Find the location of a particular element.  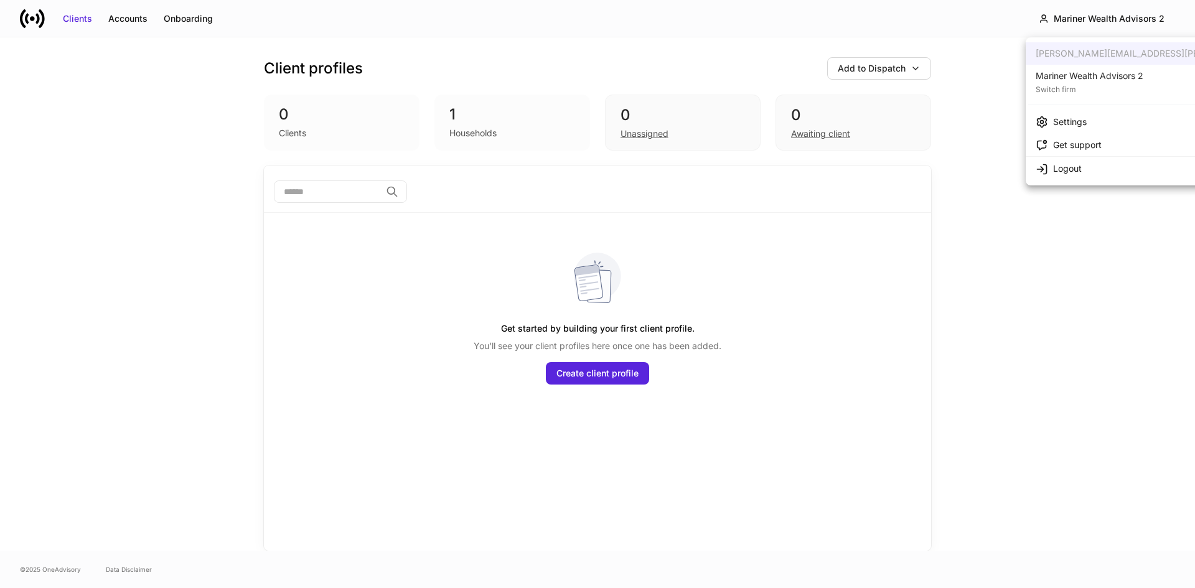

div: Get support is located at coordinates (1077, 145).